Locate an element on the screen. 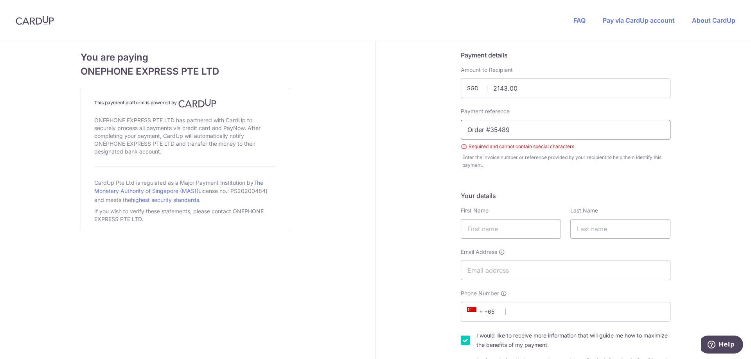  span: Phone Number is located at coordinates (480, 294).